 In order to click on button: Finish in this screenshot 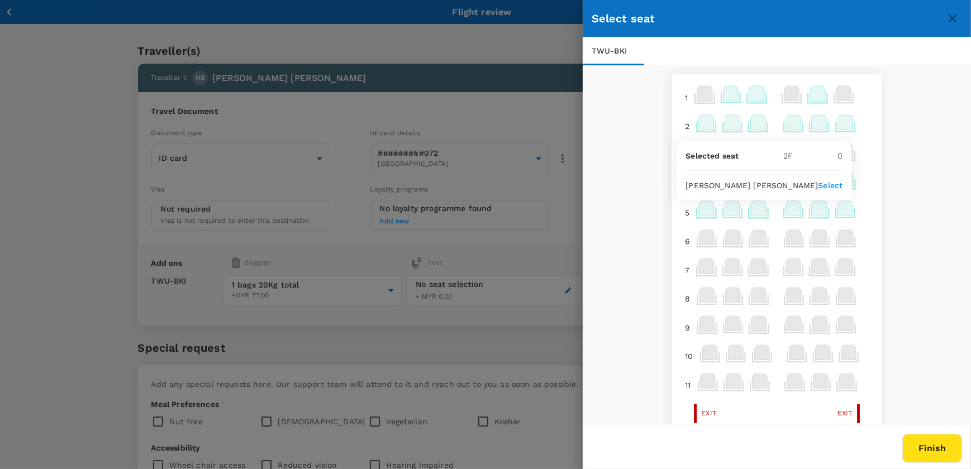, I will do `click(932, 449)`.